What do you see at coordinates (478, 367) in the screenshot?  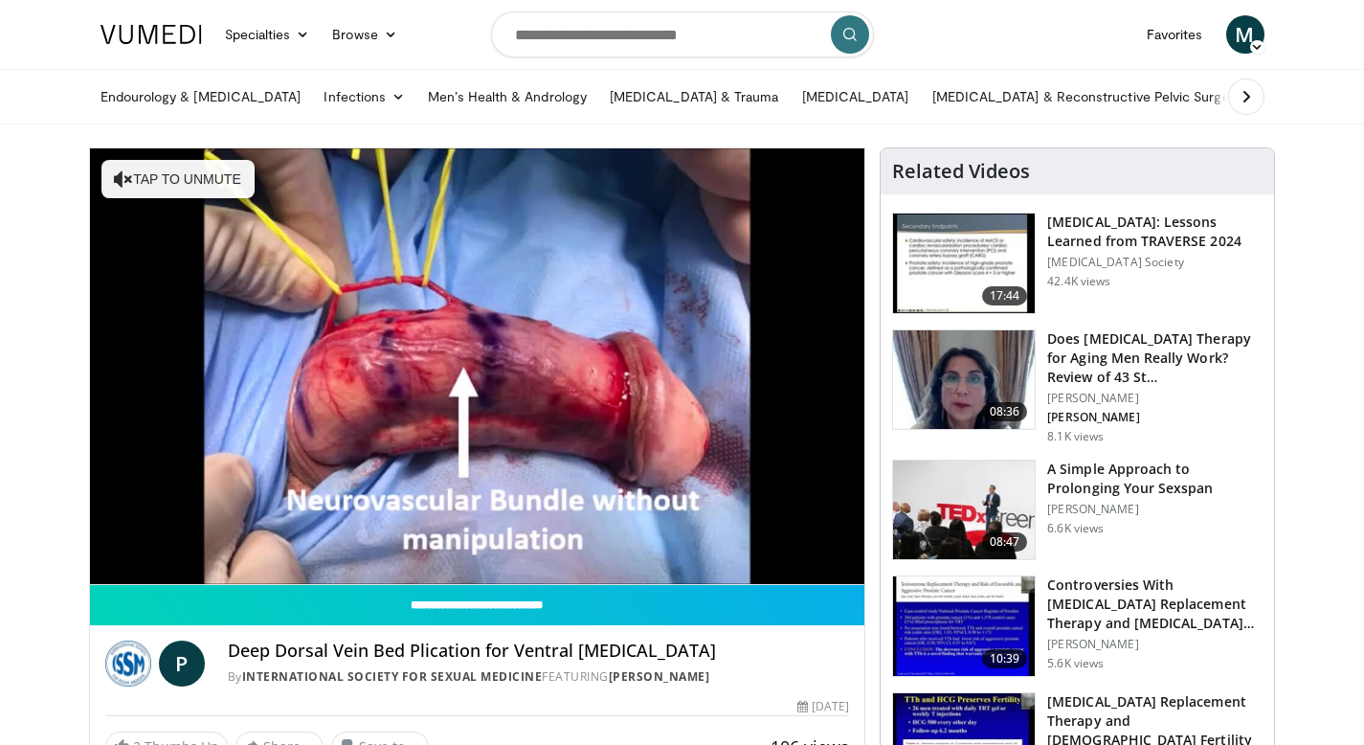 I see `video-js: Video Player` at bounding box center [478, 367].